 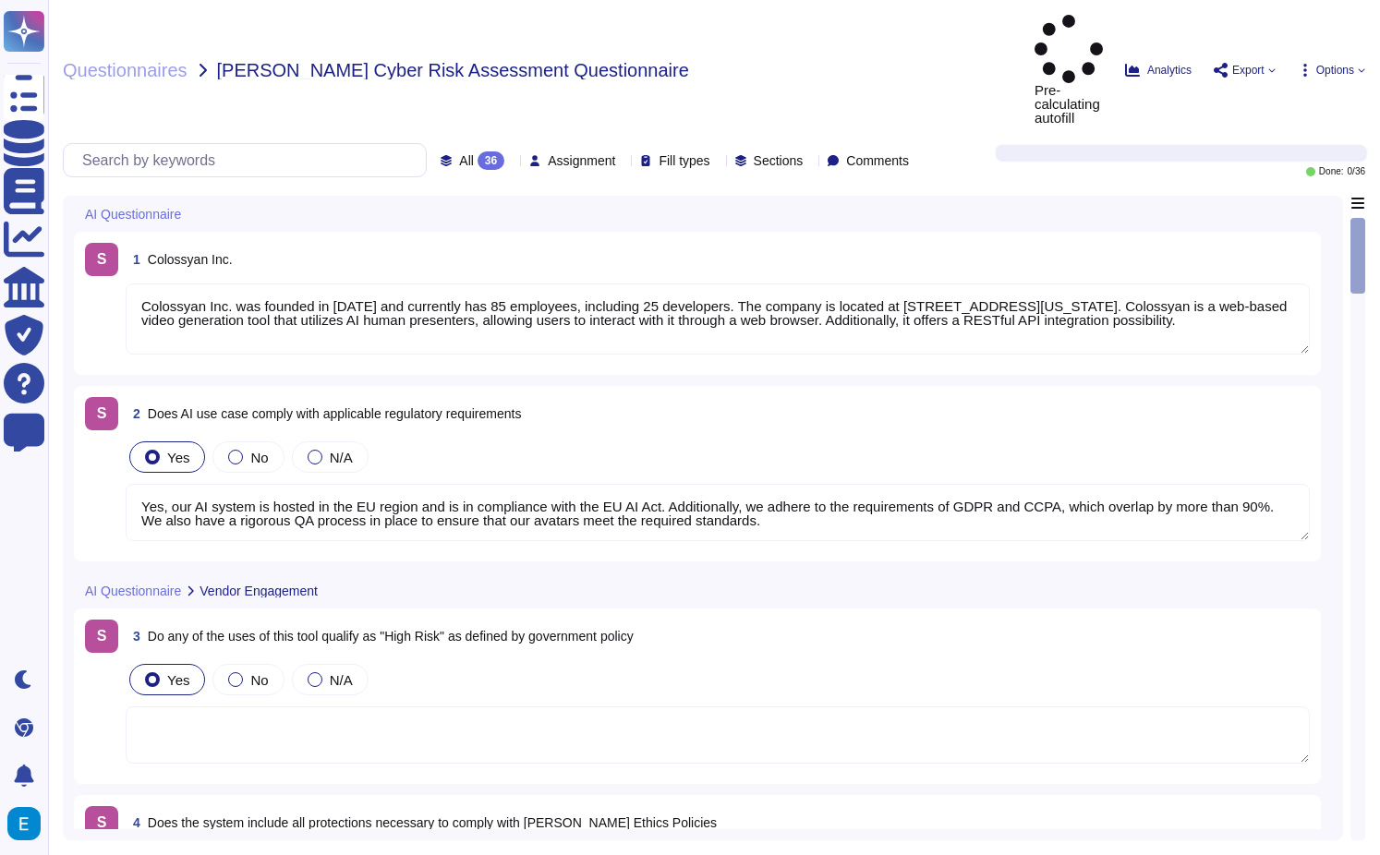 I want to click on span: Done:, so click(x=1331, y=172).